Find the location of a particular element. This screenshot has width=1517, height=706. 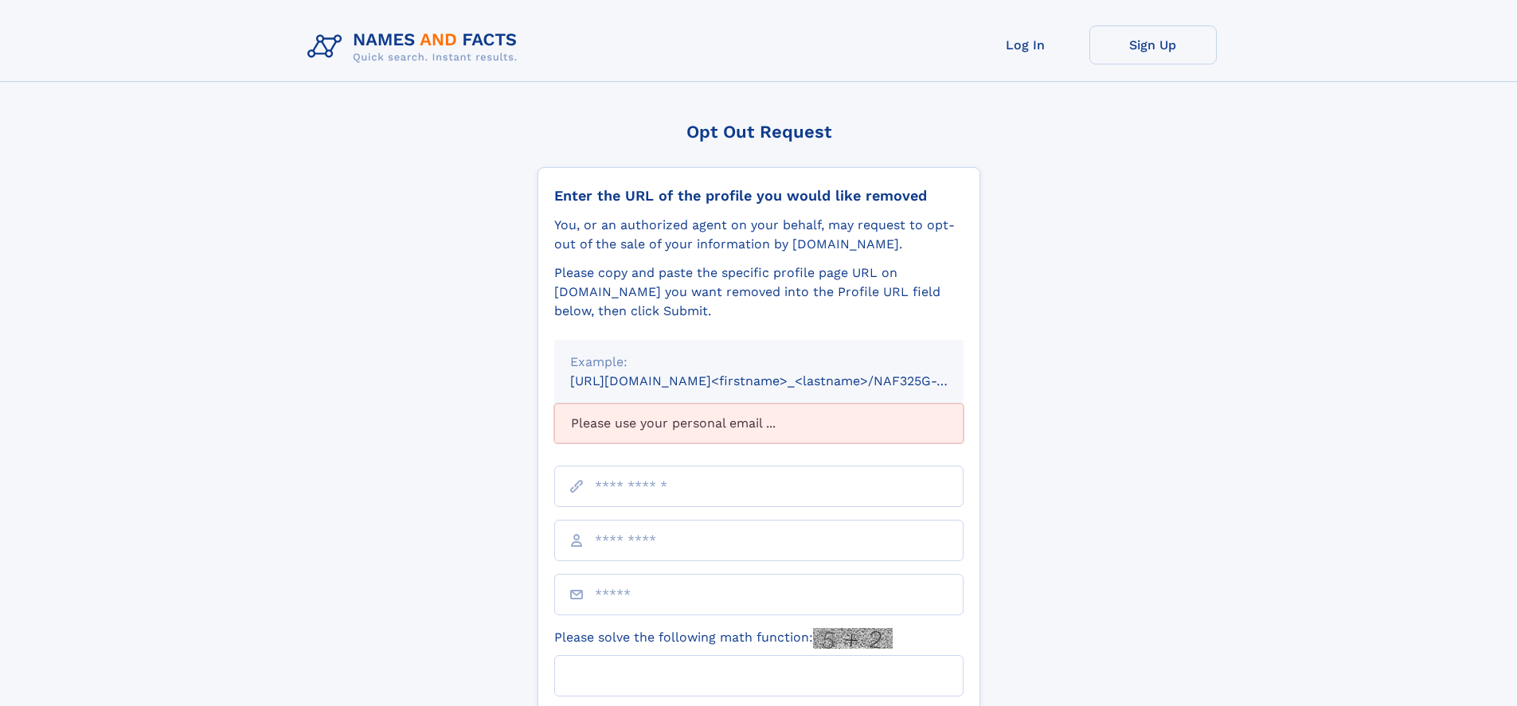

a: Sign Up is located at coordinates (1153, 45).